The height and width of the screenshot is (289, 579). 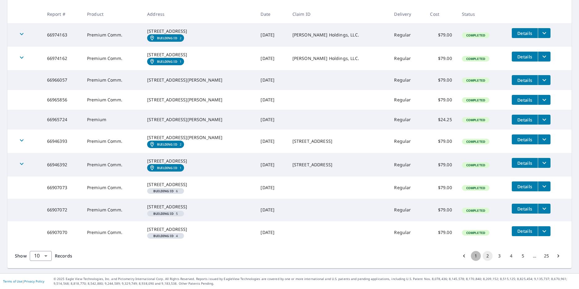 What do you see at coordinates (524, 232) in the screenshot?
I see `button: detailsBtn-66907070` at bounding box center [524, 232].